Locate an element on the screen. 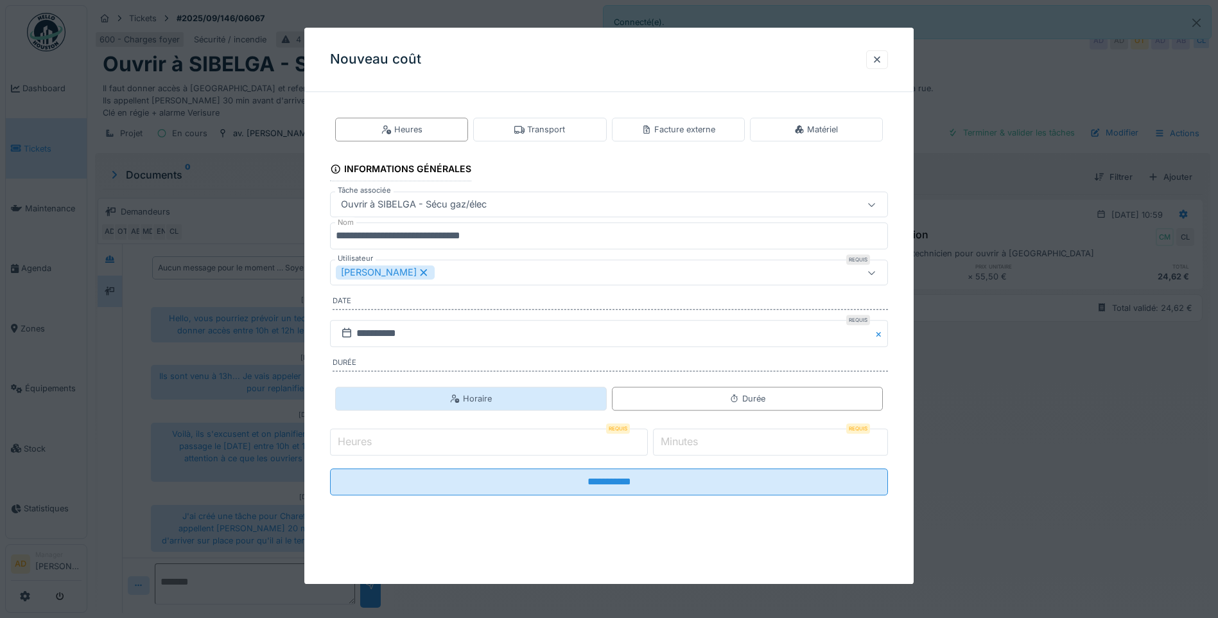  label: Tâche associée is located at coordinates (364, 191).